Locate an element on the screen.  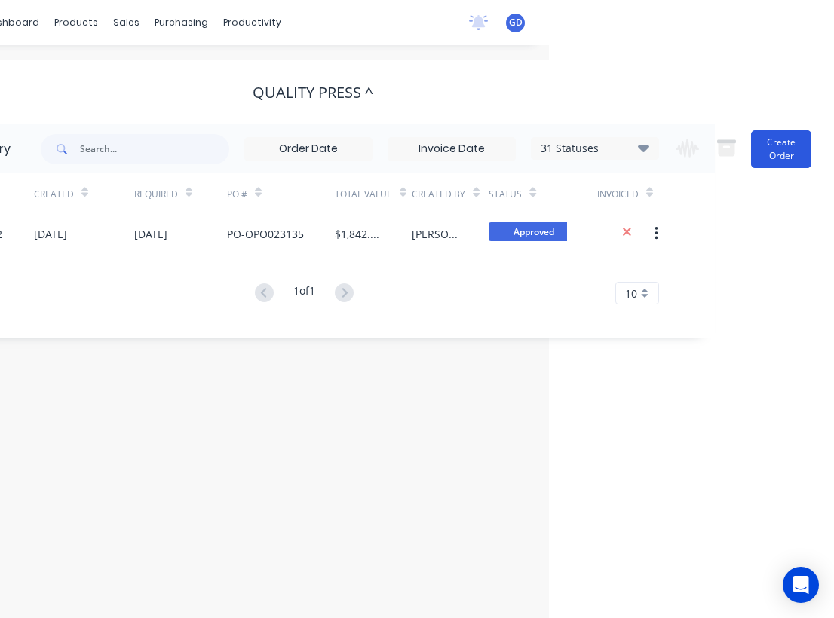
input: Order Date is located at coordinates (308, 149).